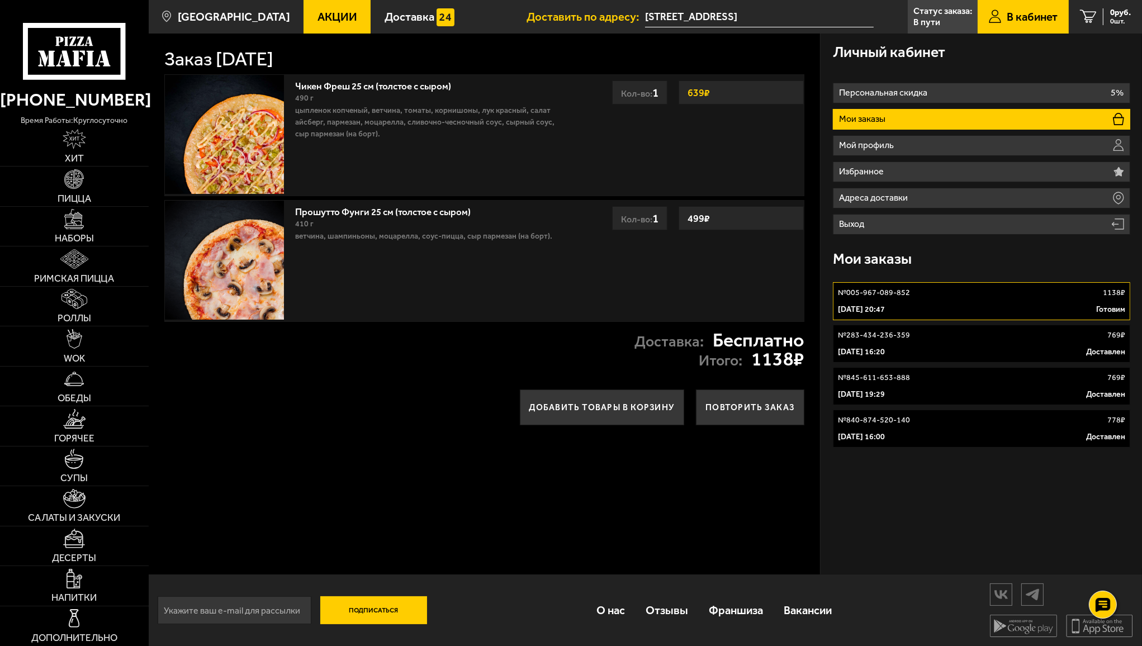  What do you see at coordinates (875, 198) in the screenshot?
I see `p: Адреса доставки` at bounding box center [875, 198].